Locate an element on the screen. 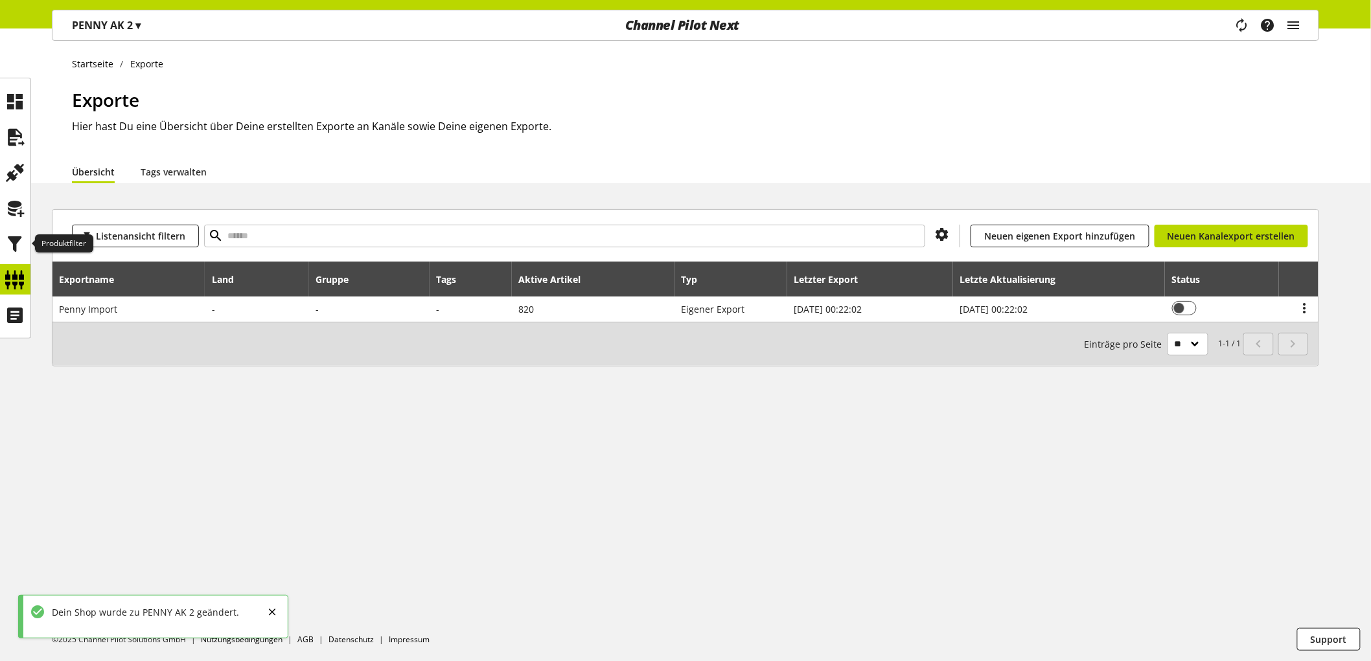 The width and height of the screenshot is (1371, 661). a: Nutzungsbedingungen is located at coordinates (242, 639).